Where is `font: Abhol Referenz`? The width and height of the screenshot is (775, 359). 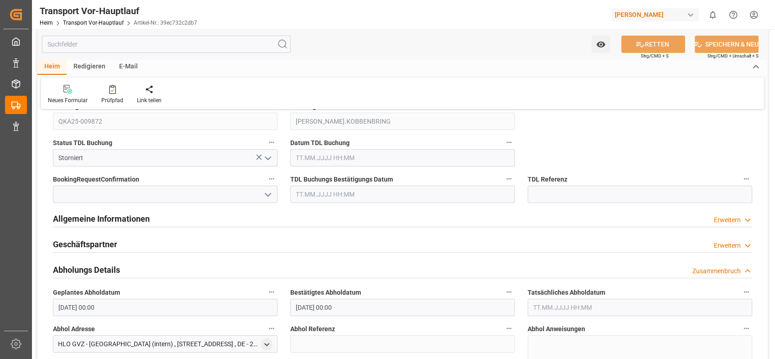
font: Abhol Referenz is located at coordinates (313, 329).